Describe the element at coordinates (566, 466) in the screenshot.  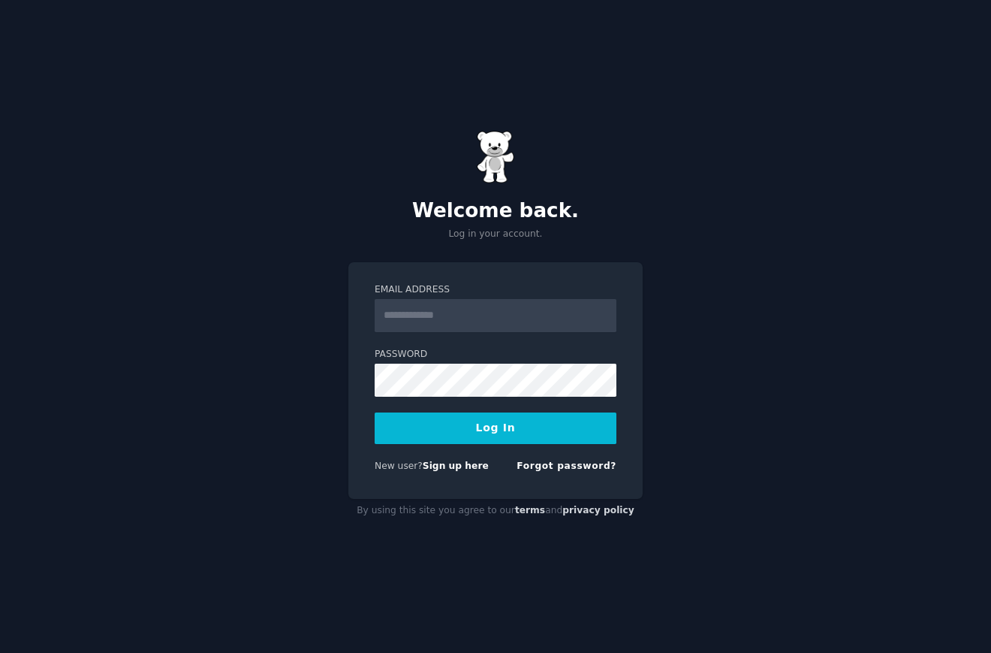
I see `a: Forgot password?` at that location.